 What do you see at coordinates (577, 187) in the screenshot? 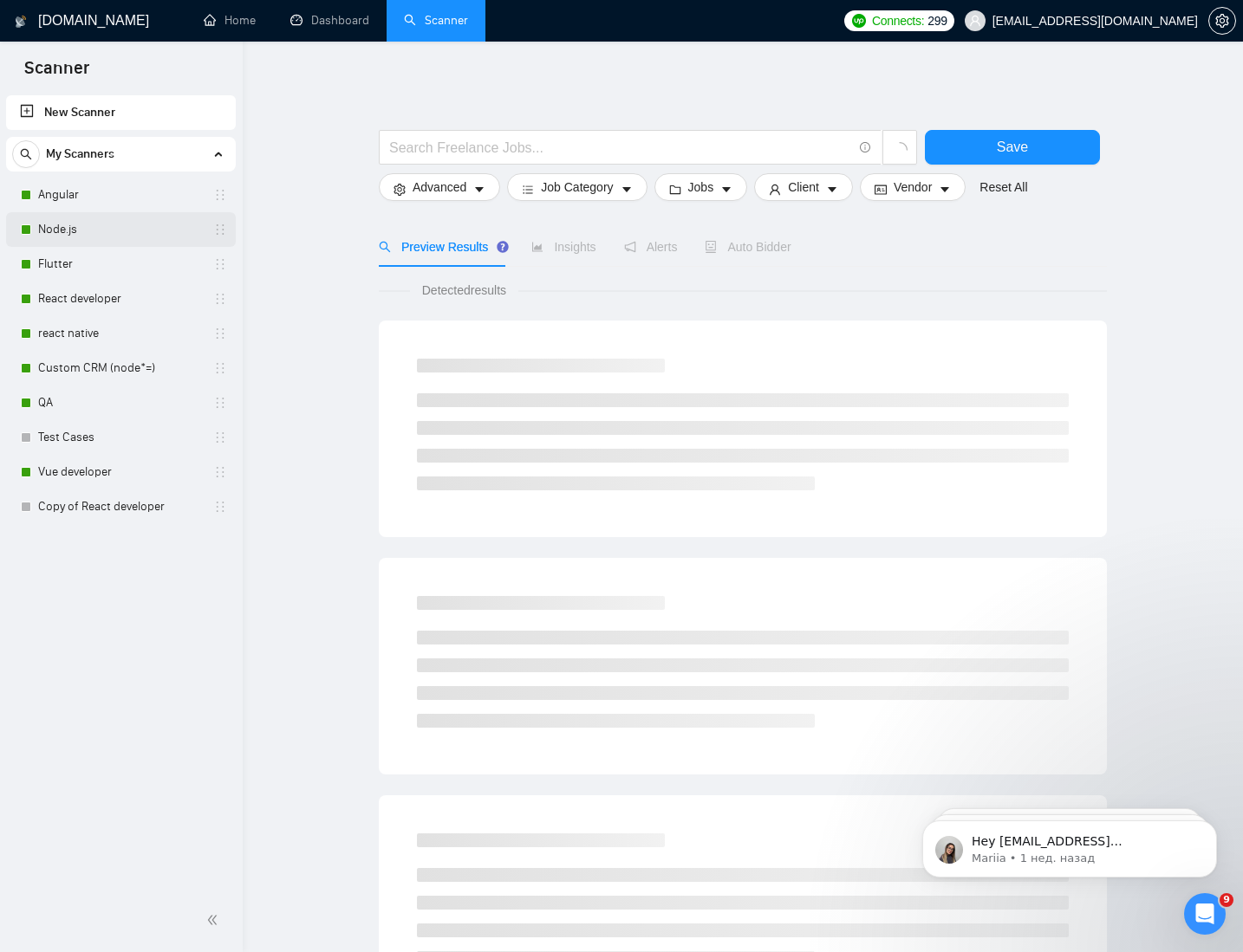
I see `span: Job Category` at bounding box center [577, 187].